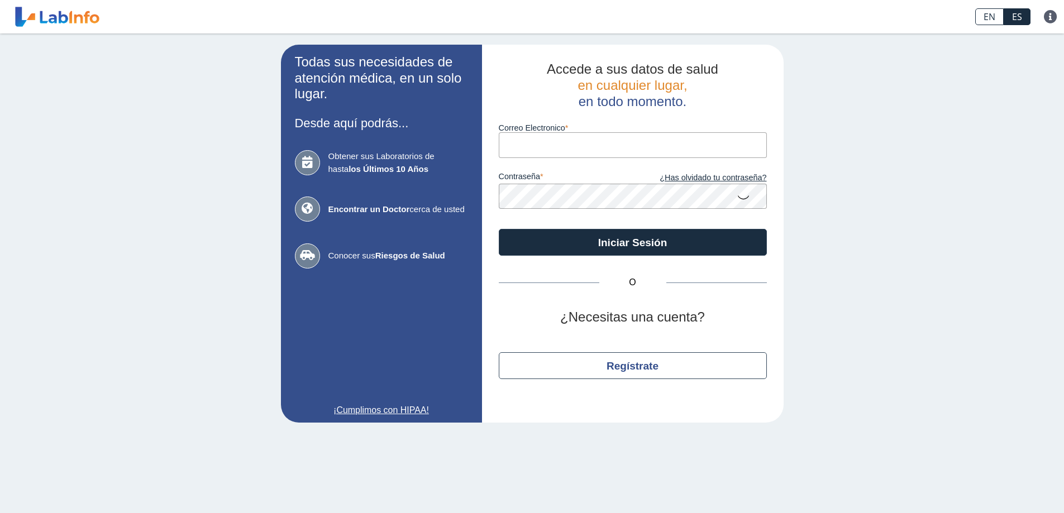 This screenshot has width=1064, height=513. What do you see at coordinates (700, 178) in the screenshot?
I see `a: ¿Has olvidado tu contraseña?` at bounding box center [700, 178].